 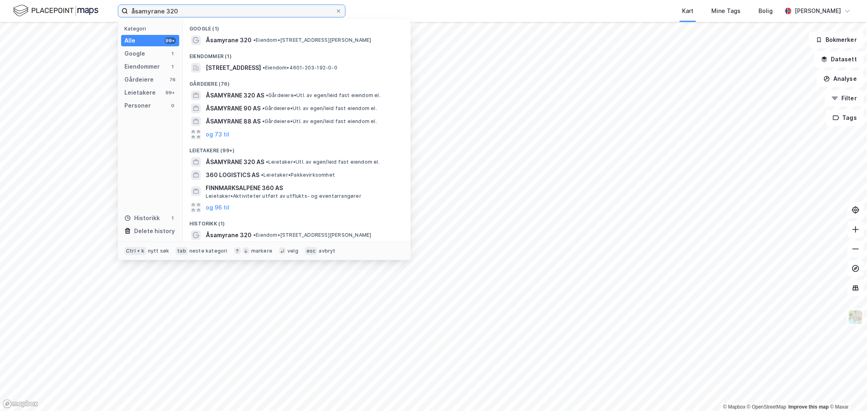 I want to click on span: Leietaker • Aktiviteter utført av utflukts- og eventarrangører, so click(x=283, y=196).